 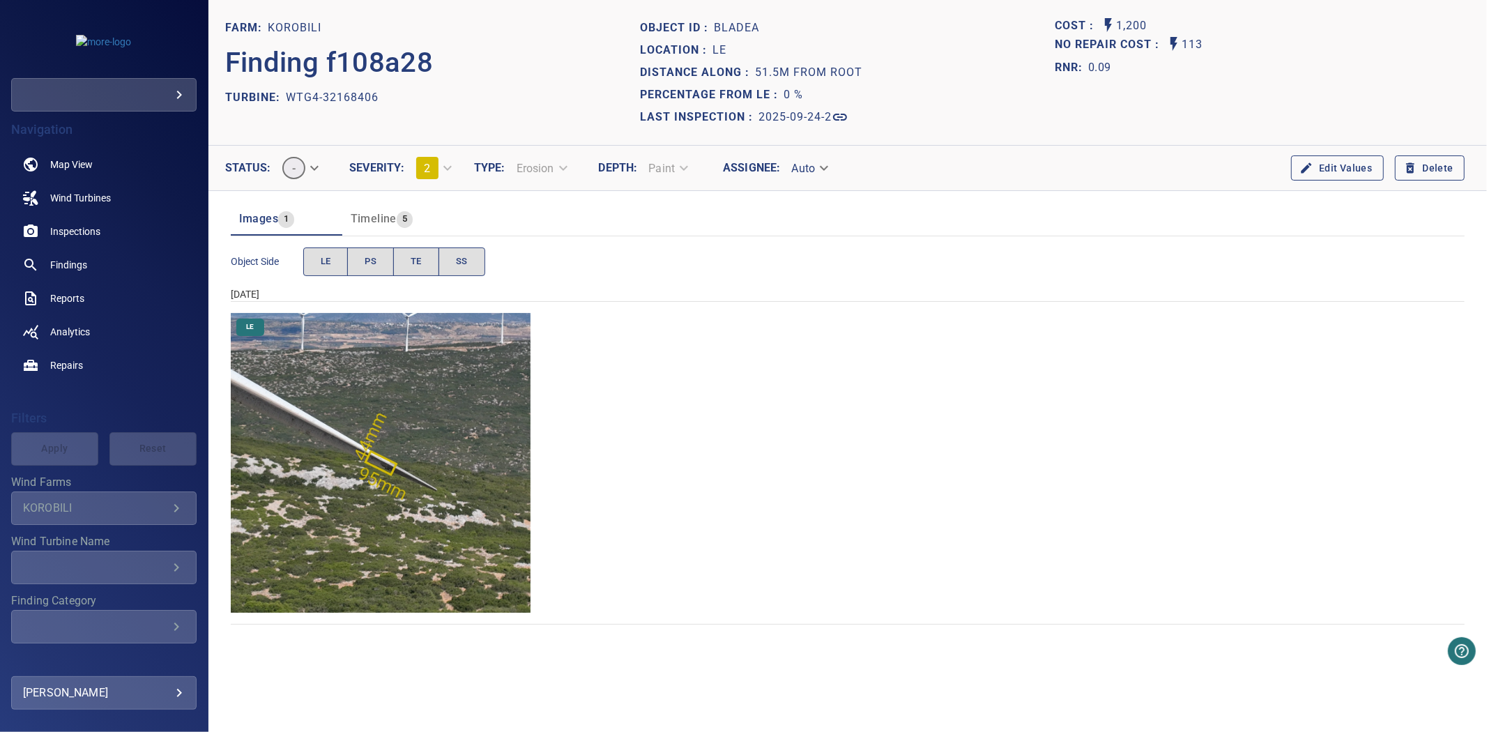 What do you see at coordinates (248, 168) in the screenshot?
I see `label: Status :` at bounding box center [248, 168].